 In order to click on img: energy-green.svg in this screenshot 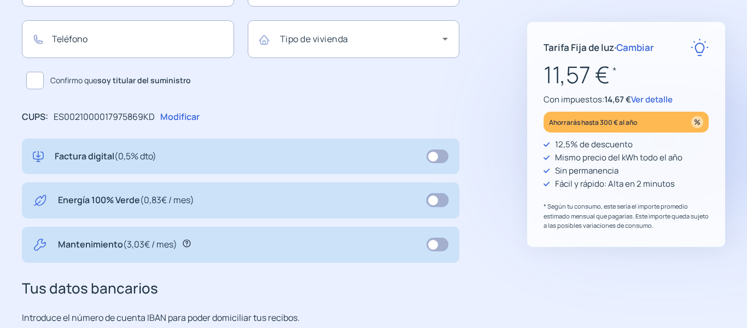, I will do `click(40, 200)`.